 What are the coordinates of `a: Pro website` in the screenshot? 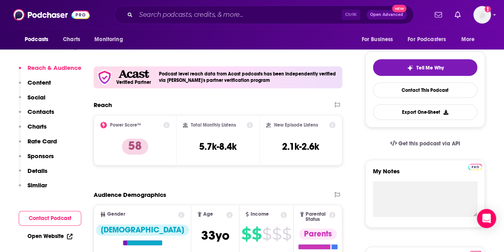 It's located at (475, 166).